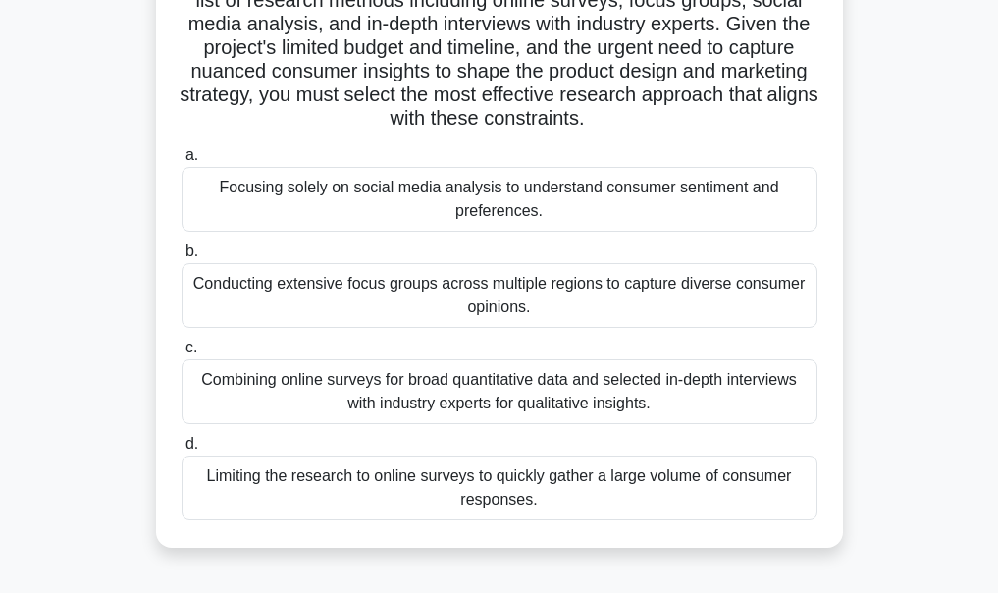 The height and width of the screenshot is (593, 998). Describe the element at coordinates (499, 199) in the screenshot. I see `div: Focusing solely on social media analysis to understand consumer sentiment and preferences.` at that location.